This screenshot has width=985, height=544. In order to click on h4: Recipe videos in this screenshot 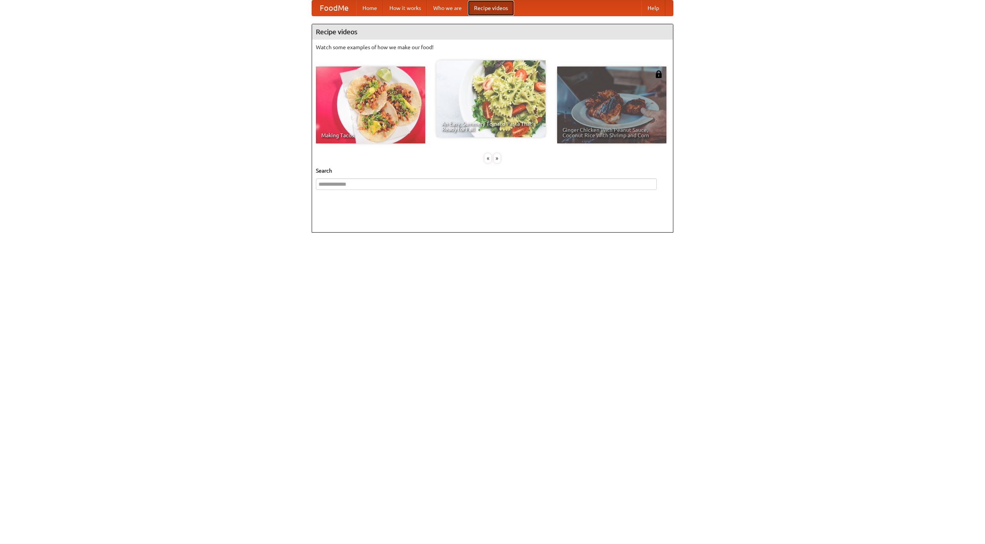, I will do `click(492, 32)`.